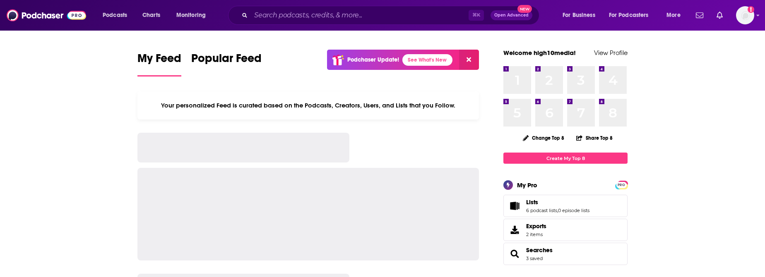 Image resolution: width=765 pixels, height=277 pixels. Describe the element at coordinates (673, 15) in the screenshot. I see `span: More` at that location.